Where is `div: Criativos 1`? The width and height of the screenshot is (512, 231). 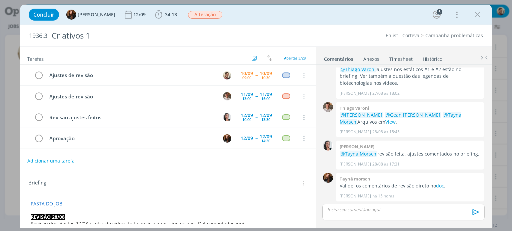 div: Criativos 1 is located at coordinates (170, 36).